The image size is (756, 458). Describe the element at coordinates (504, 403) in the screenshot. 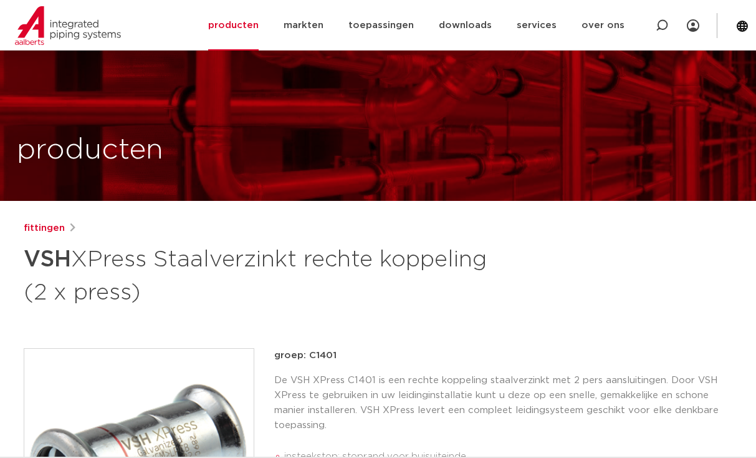

I see `p: De VSH XPress C1401 is een rechte koppeling staalverzinkt met 2 pers aansluitingen. Door VSH XPre...` at that location.